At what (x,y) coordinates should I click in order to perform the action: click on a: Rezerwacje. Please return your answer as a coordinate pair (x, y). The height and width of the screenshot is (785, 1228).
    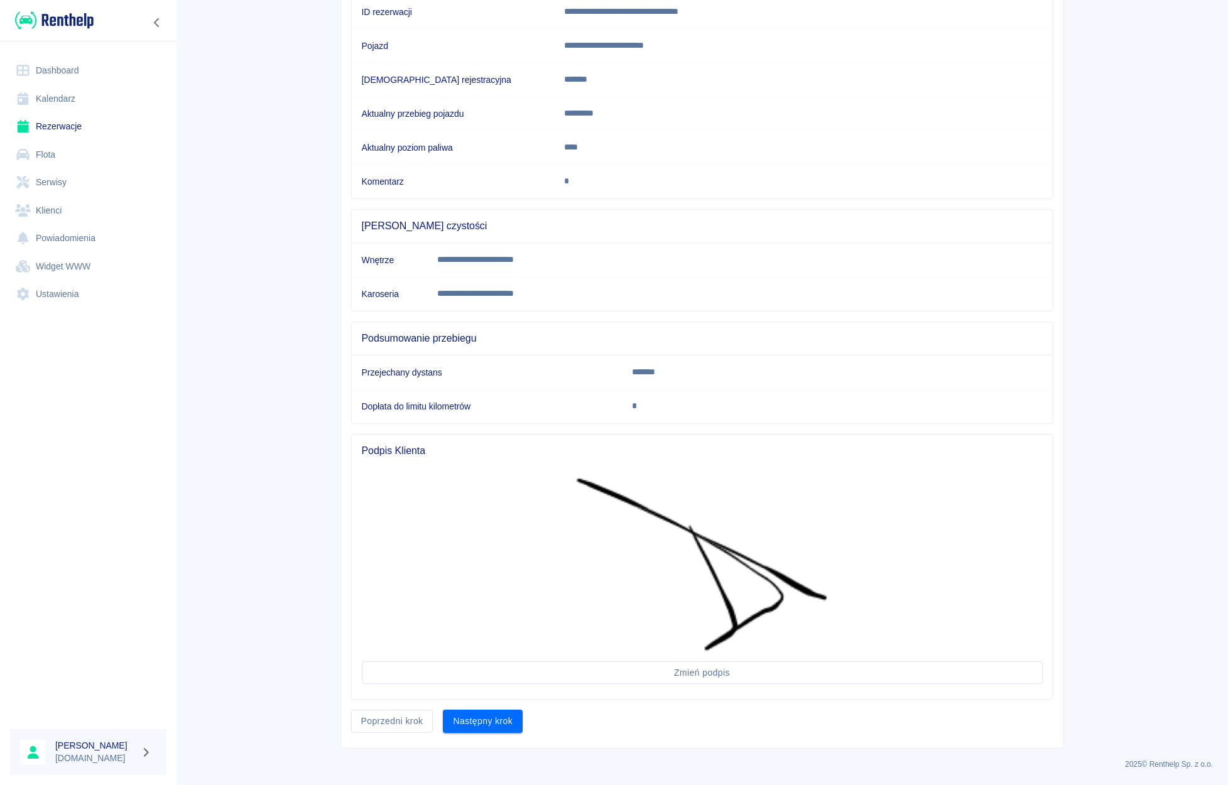
    Looking at the image, I should click on (88, 126).